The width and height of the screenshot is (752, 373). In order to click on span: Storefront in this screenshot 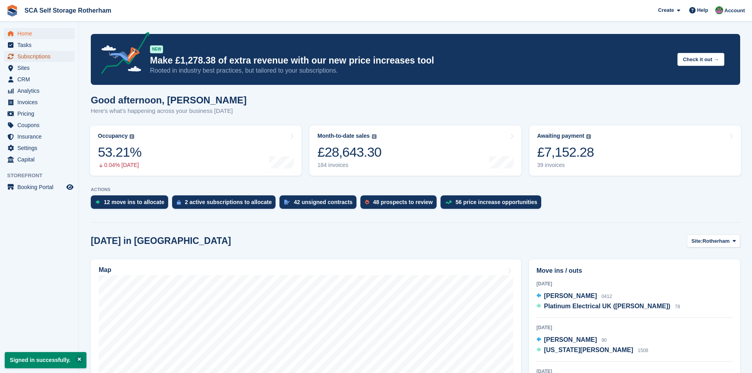, I will do `click(43, 176)`.